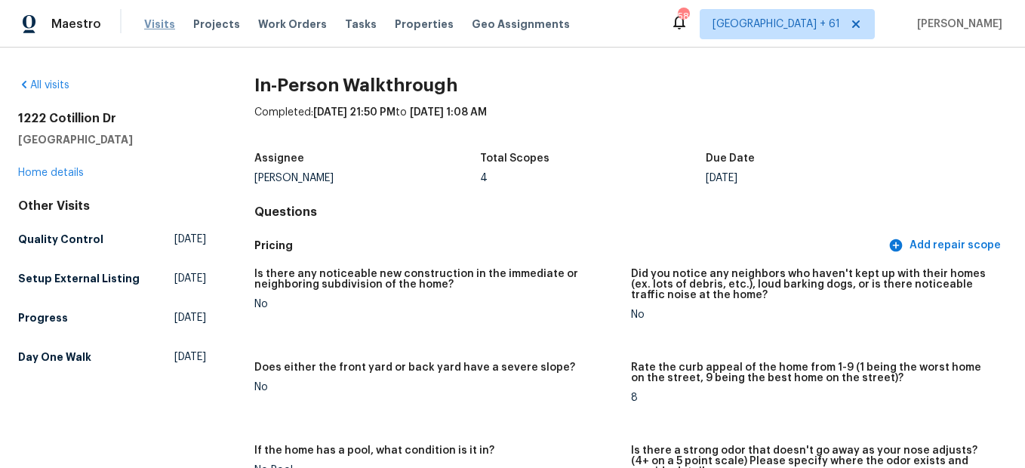 The height and width of the screenshot is (468, 1025). What do you see at coordinates (630, 125) in the screenshot?
I see `div: Completed: to` at bounding box center [630, 125].